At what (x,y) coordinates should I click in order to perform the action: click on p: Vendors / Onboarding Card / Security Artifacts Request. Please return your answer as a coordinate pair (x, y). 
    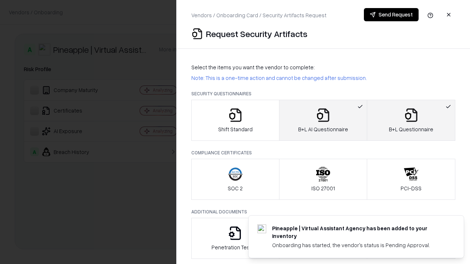
    Looking at the image, I should click on (259, 15).